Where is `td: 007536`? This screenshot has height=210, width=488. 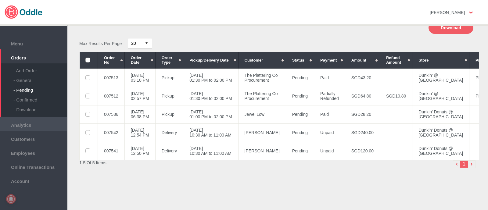
td: 007536 is located at coordinates (111, 114).